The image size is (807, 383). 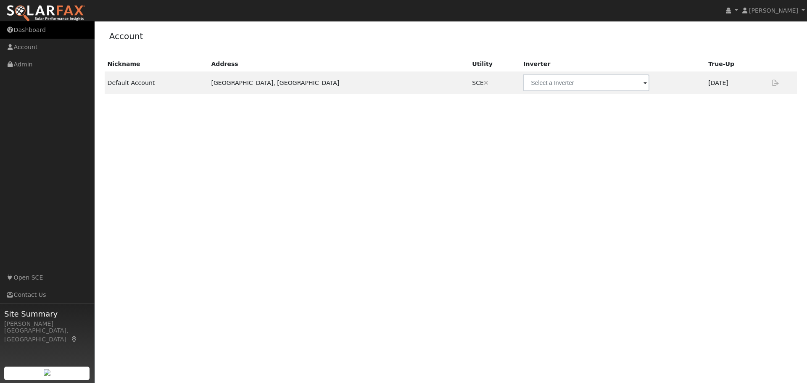 I want to click on div: True-Up, so click(x=736, y=64).